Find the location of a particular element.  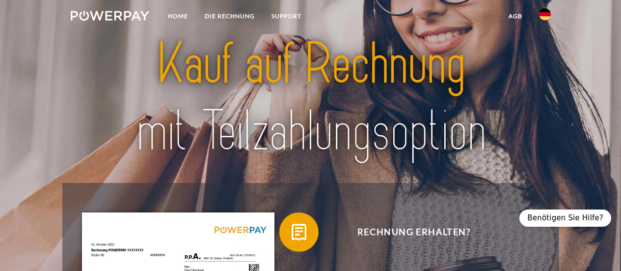

img: logo-powerpay-white.svg is located at coordinates (110, 16).